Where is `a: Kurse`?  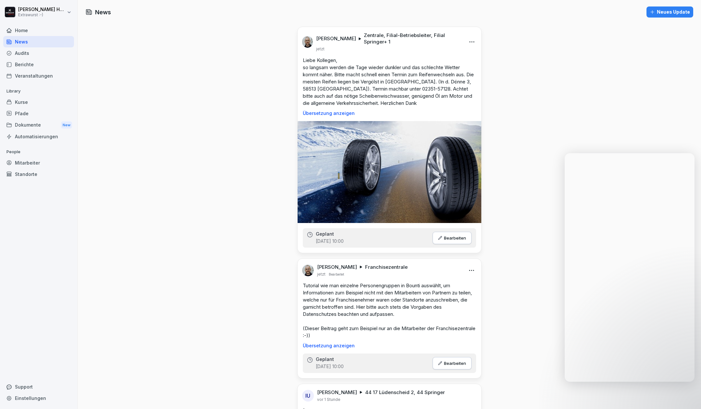 a: Kurse is located at coordinates (39, 102).